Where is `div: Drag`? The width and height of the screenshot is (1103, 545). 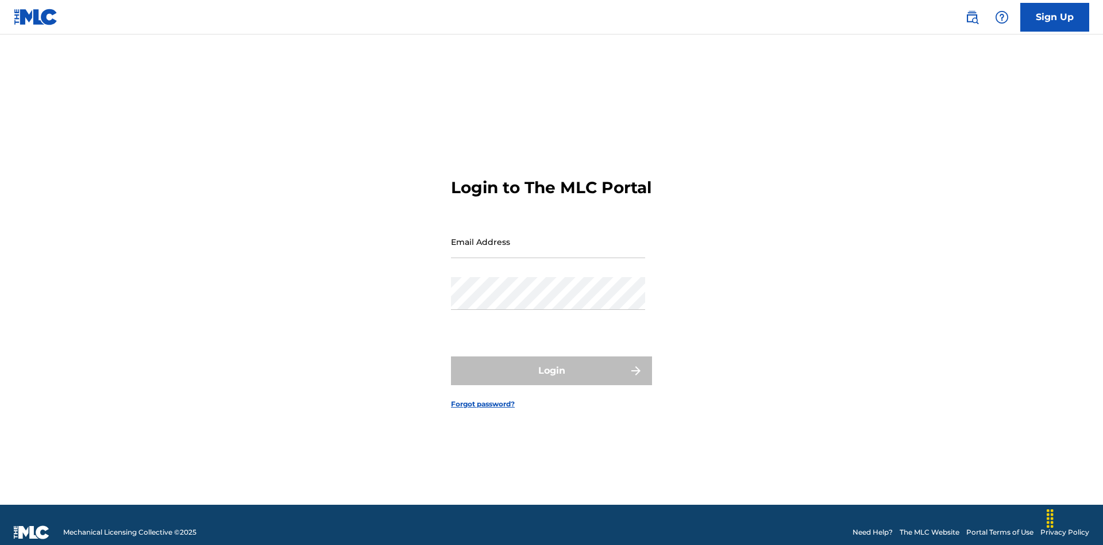
div: Drag is located at coordinates (1050, 518).